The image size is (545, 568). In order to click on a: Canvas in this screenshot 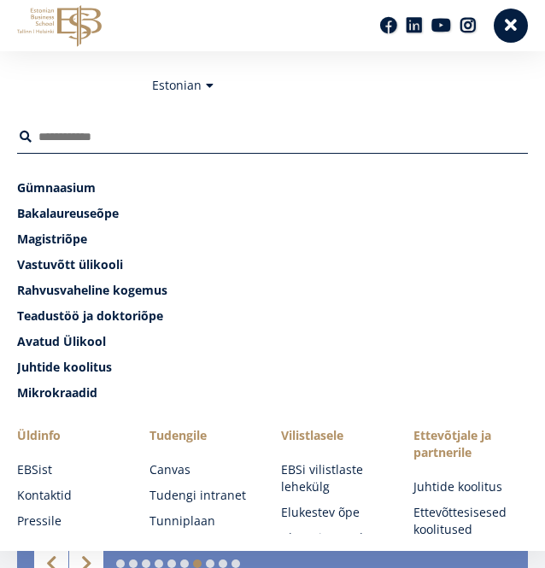, I will do `click(207, 470)`.